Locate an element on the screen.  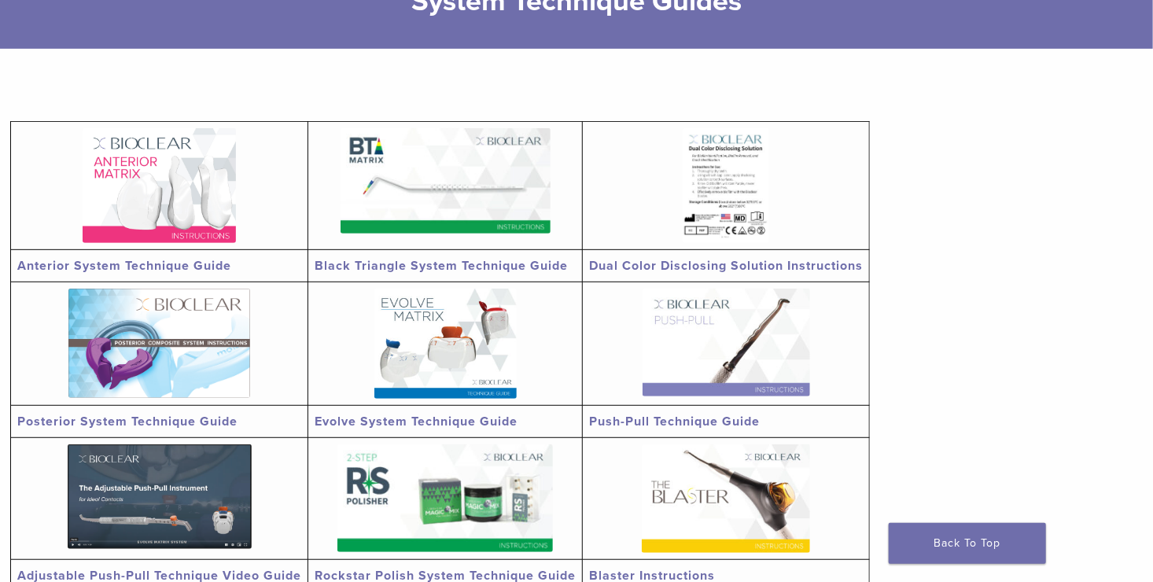
a: Black Triangle System Technique Guide is located at coordinates (441, 266).